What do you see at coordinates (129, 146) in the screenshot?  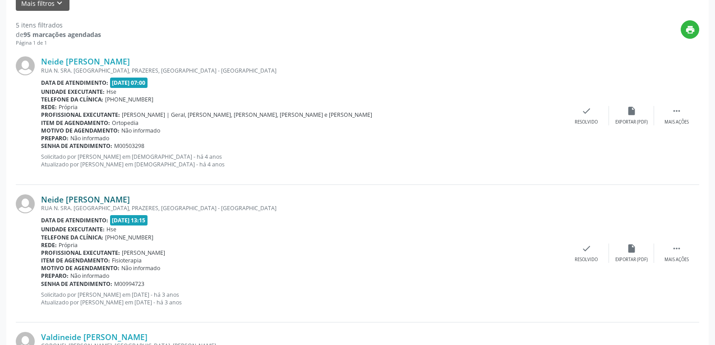 I see `span: M00503298` at bounding box center [129, 146].